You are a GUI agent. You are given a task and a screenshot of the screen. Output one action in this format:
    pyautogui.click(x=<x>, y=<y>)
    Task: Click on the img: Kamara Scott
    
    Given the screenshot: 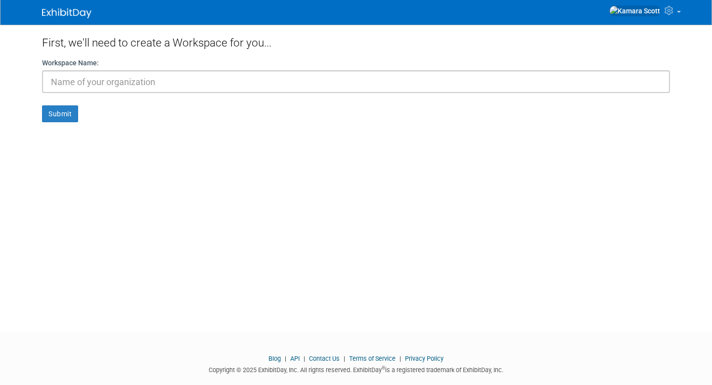 What is the action you would take?
    pyautogui.click(x=635, y=11)
    